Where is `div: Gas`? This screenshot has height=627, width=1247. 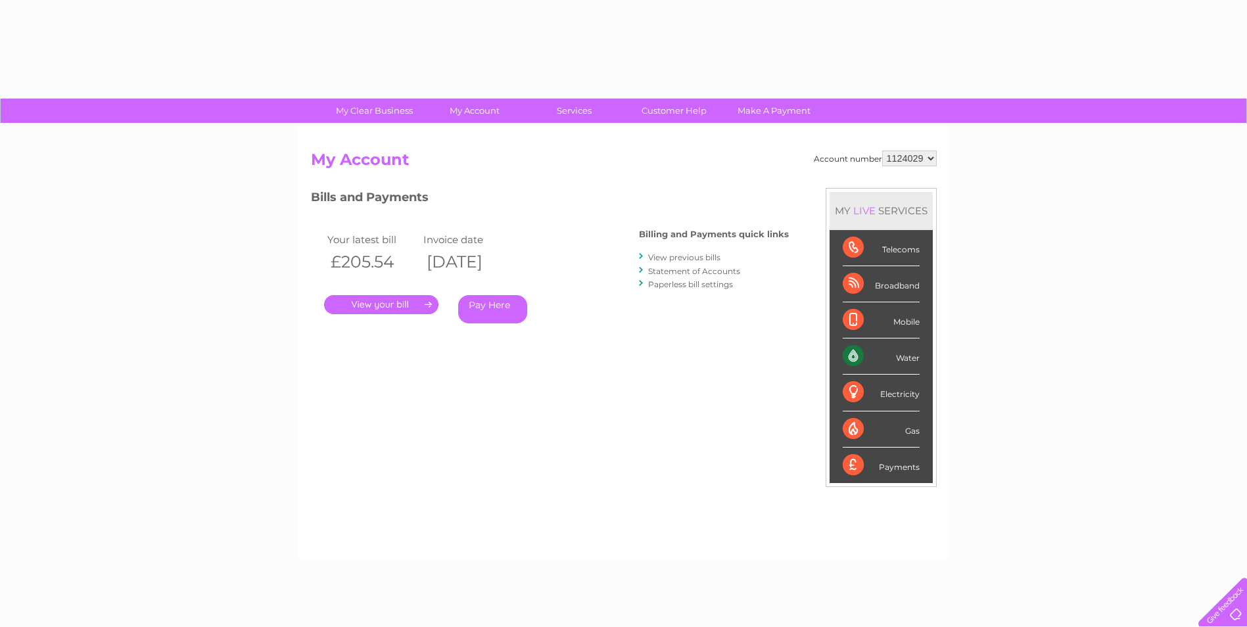 div: Gas is located at coordinates (881, 429).